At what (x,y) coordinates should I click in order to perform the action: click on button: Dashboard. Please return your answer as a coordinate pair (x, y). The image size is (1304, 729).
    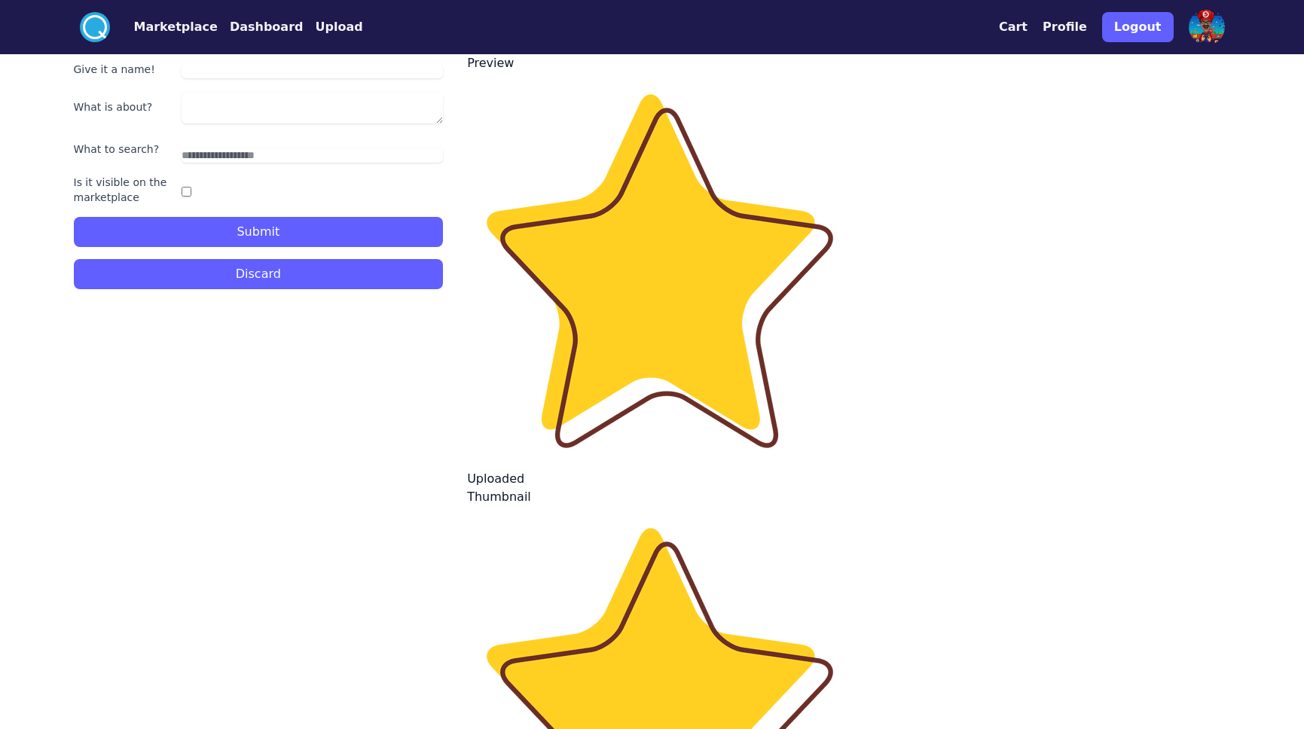
    Looking at the image, I should click on (267, 27).